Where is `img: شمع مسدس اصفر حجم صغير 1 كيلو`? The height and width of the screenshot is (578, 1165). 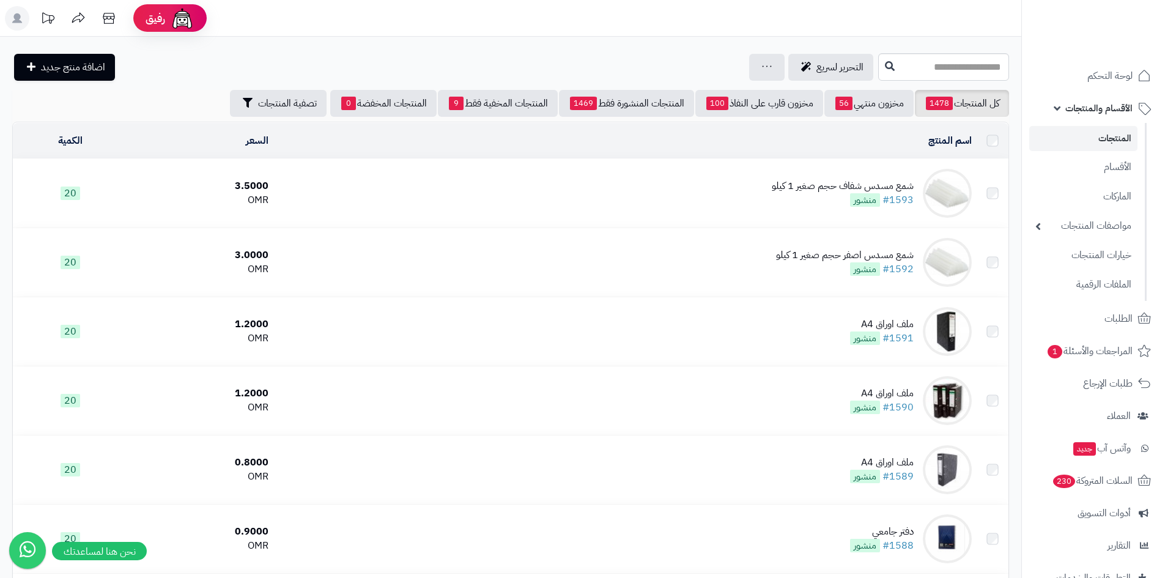
img: شمع مسدس اصفر حجم صغير 1 كيلو is located at coordinates (947, 262).